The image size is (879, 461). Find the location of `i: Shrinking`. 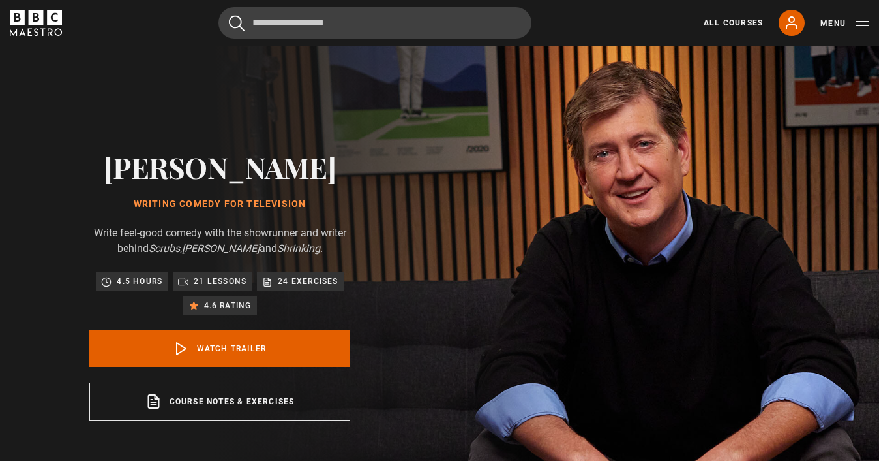

i: Shrinking is located at coordinates (299, 248).